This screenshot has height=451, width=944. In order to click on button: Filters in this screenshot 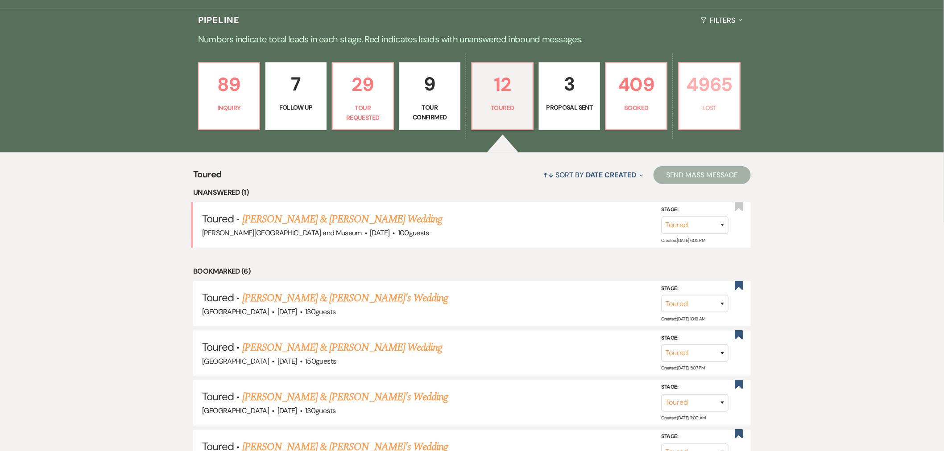, I will do `click(721, 20)`.